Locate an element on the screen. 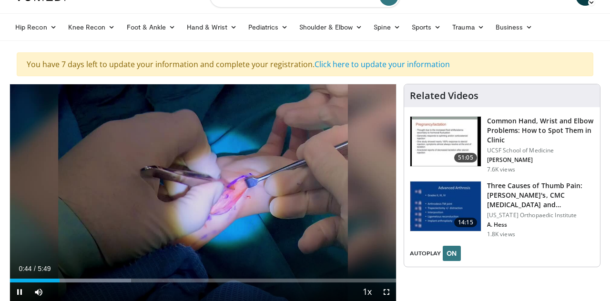  p: UCSF School of Medicine is located at coordinates (541, 151).